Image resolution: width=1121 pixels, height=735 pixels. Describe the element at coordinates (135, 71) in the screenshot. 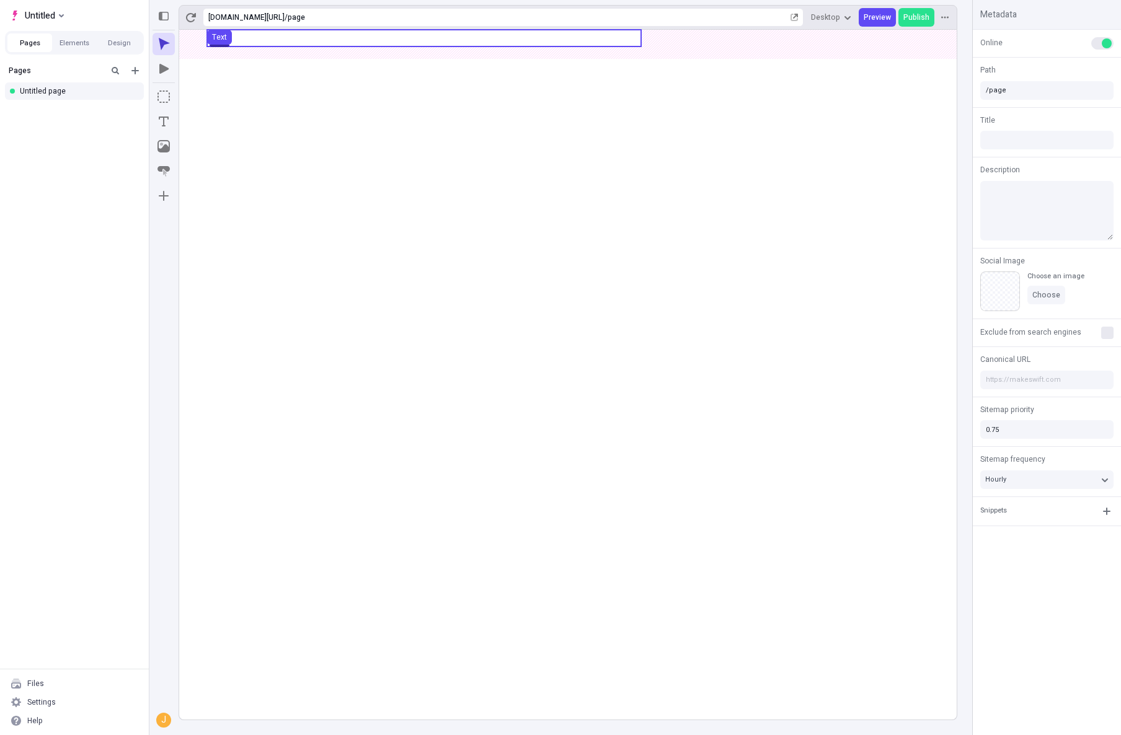

I see `button: Add new` at that location.